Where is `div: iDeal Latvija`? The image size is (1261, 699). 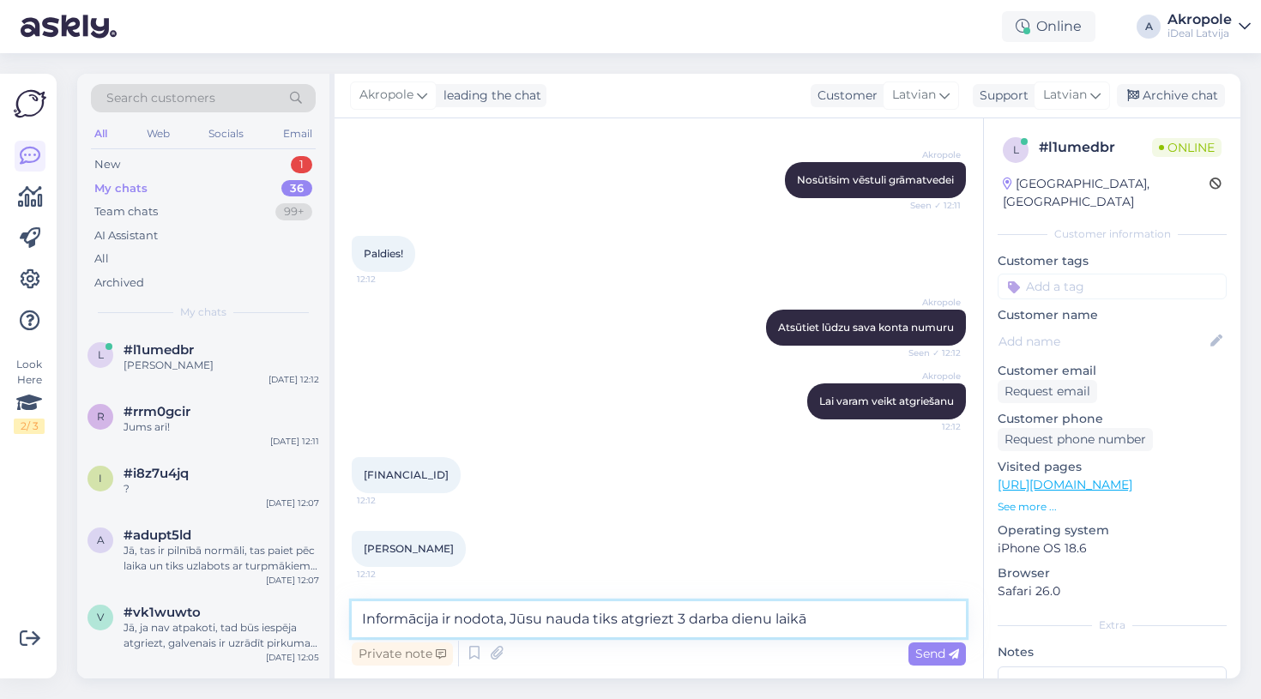 div: iDeal Latvija is located at coordinates (1200, 33).